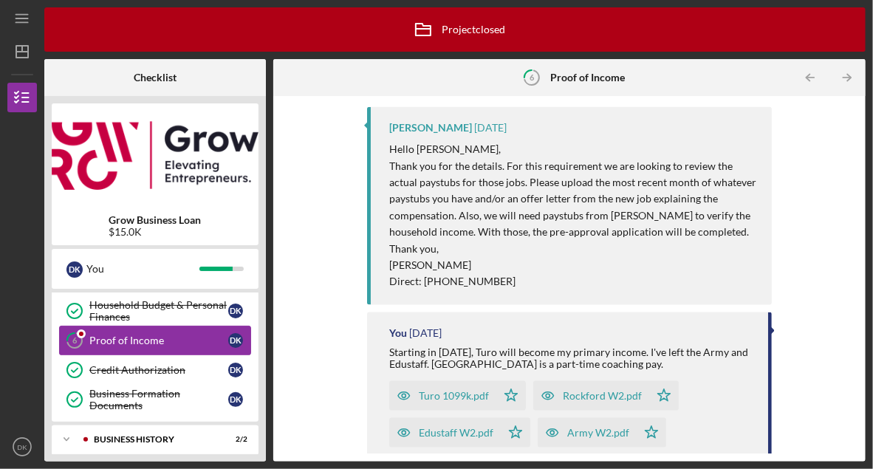 The height and width of the screenshot is (469, 873). Describe the element at coordinates (155, 232) in the screenshot. I see `div: $15.0K` at that location.